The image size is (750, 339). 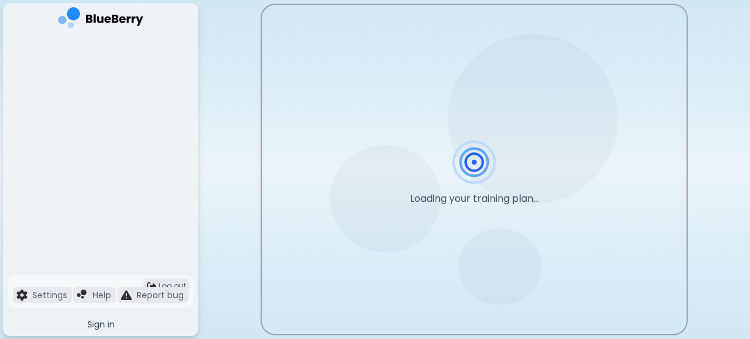 What do you see at coordinates (474, 199) in the screenshot?
I see `p: Loading your training plan...` at bounding box center [474, 199].